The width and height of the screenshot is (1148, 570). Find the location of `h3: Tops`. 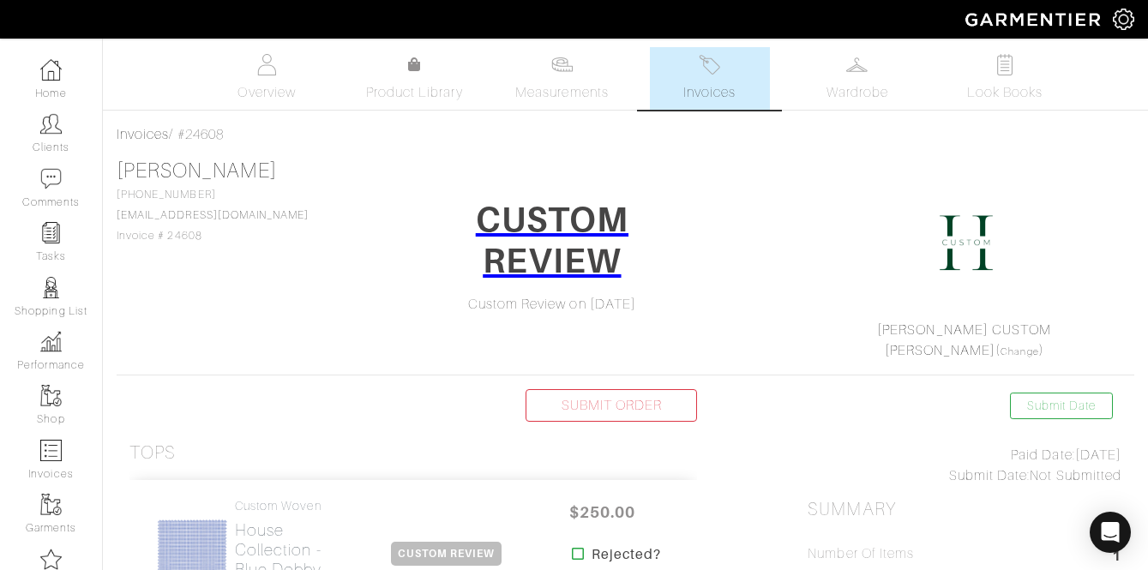

h3: Tops is located at coordinates (153, 453).